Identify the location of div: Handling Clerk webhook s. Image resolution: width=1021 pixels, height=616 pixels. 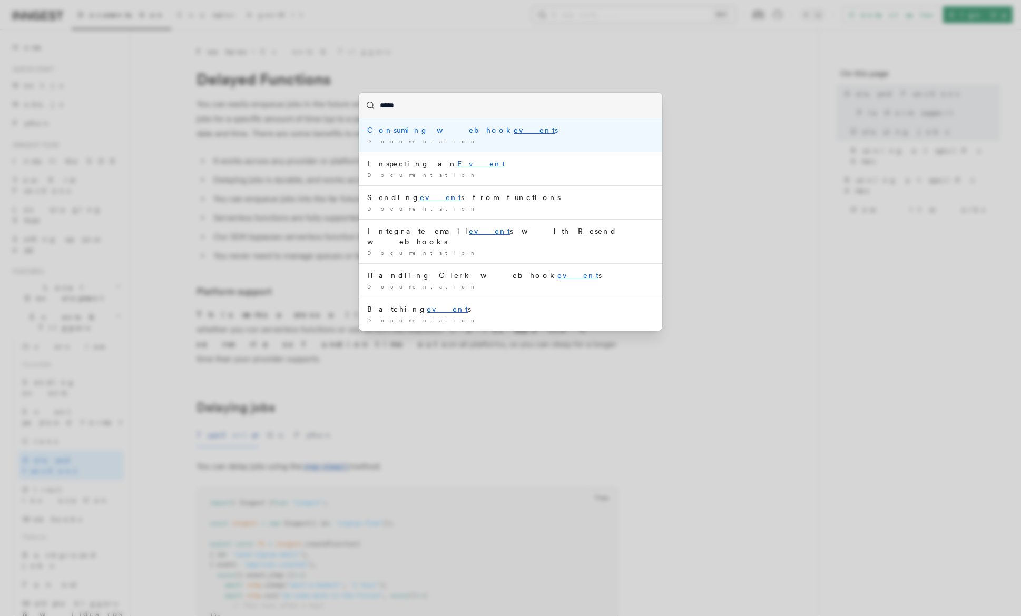
(511, 276).